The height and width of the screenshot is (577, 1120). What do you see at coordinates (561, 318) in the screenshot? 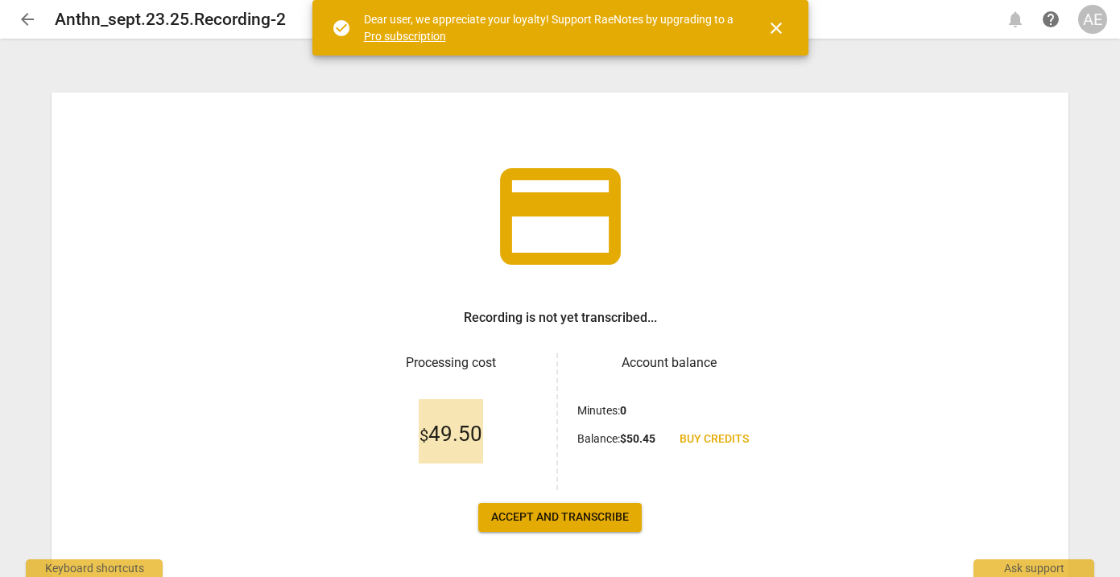
I see `h3: Recording is not yet transcribed...` at bounding box center [561, 318].